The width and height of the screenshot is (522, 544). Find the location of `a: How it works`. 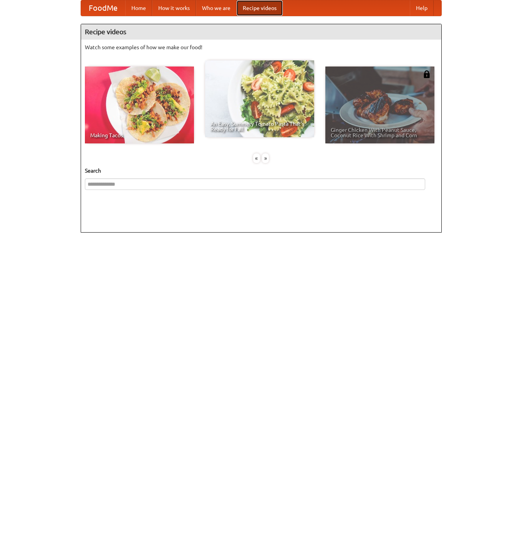

a: How it works is located at coordinates (174, 8).